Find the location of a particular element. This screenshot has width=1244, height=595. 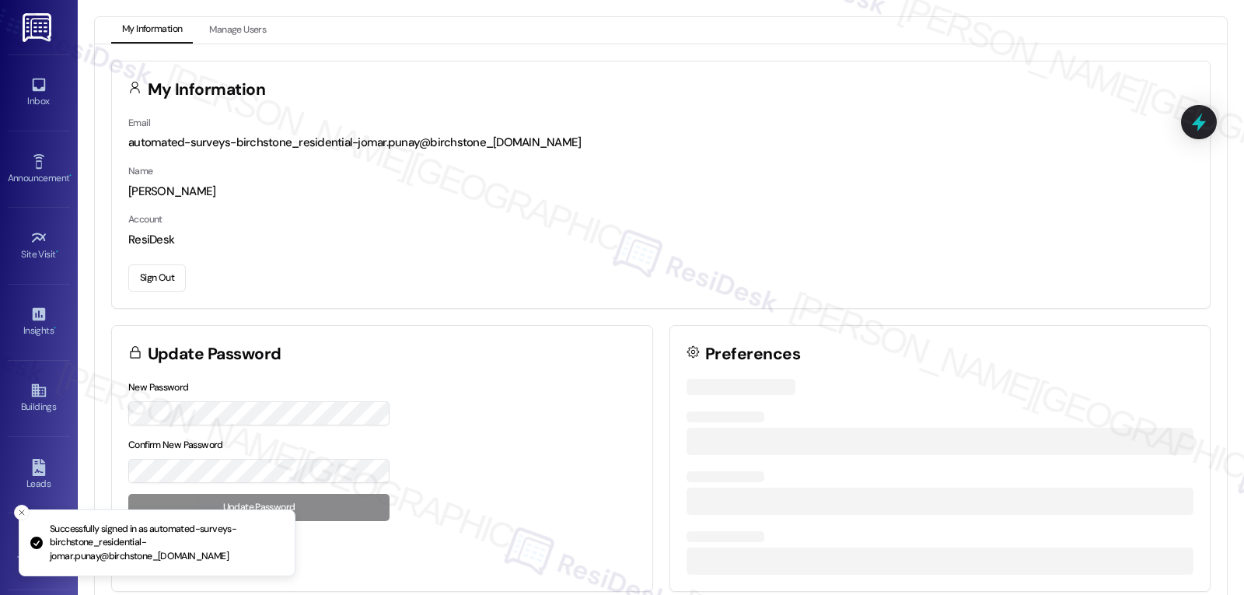

button: Manage Users is located at coordinates (237, 30).